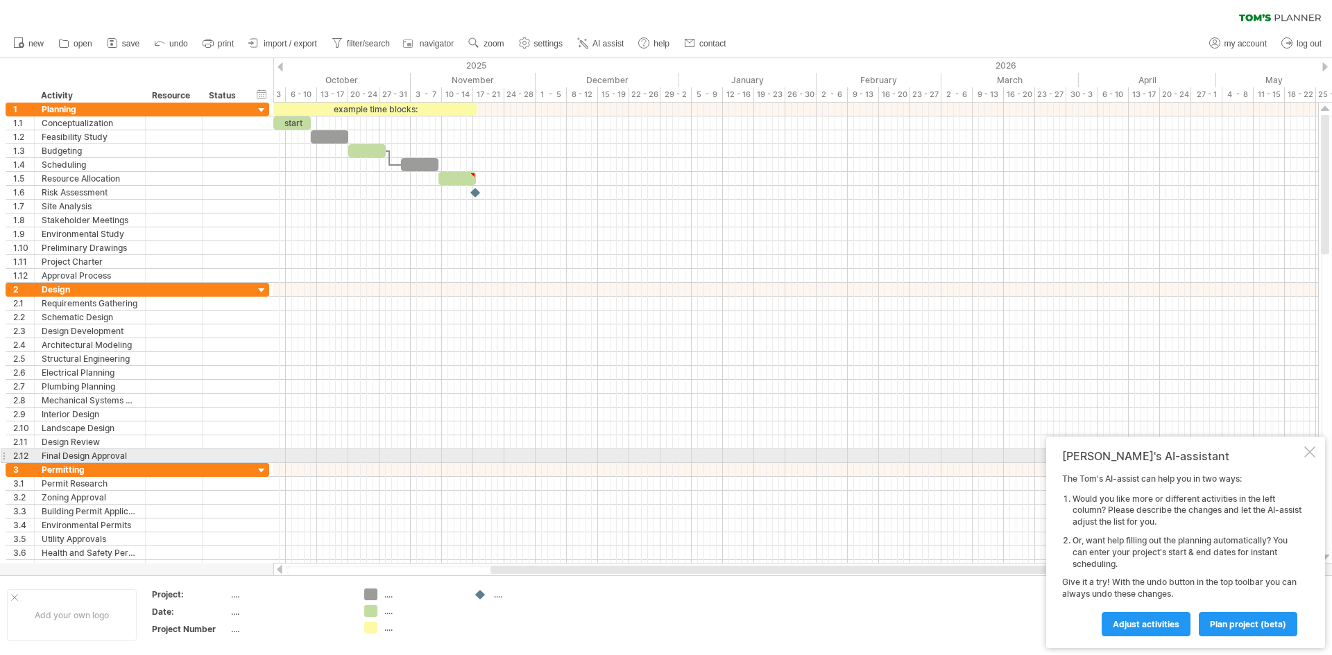  What do you see at coordinates (738, 94) in the screenshot?
I see `div: 12 - 16` at bounding box center [738, 94].